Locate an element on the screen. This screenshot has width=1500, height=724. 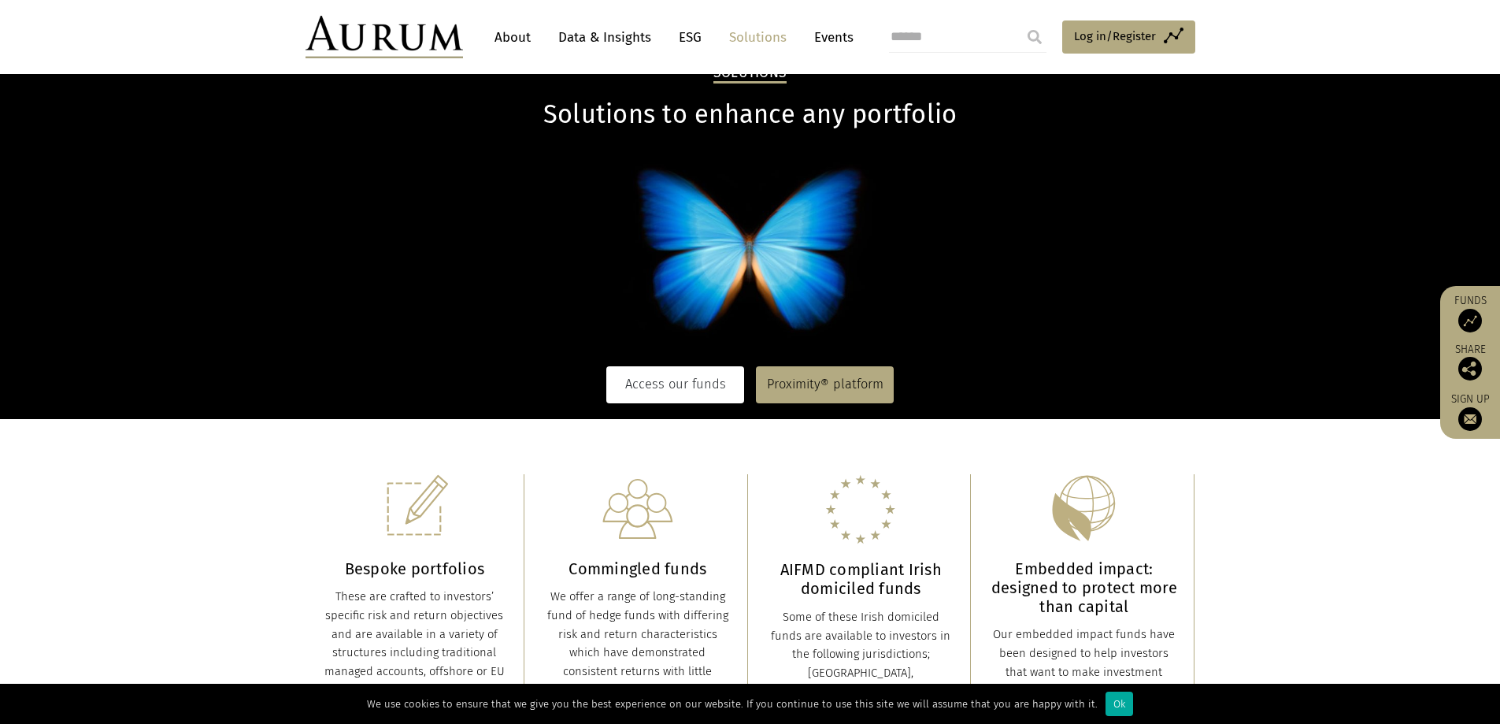
h2: Solutions is located at coordinates (749, 74).